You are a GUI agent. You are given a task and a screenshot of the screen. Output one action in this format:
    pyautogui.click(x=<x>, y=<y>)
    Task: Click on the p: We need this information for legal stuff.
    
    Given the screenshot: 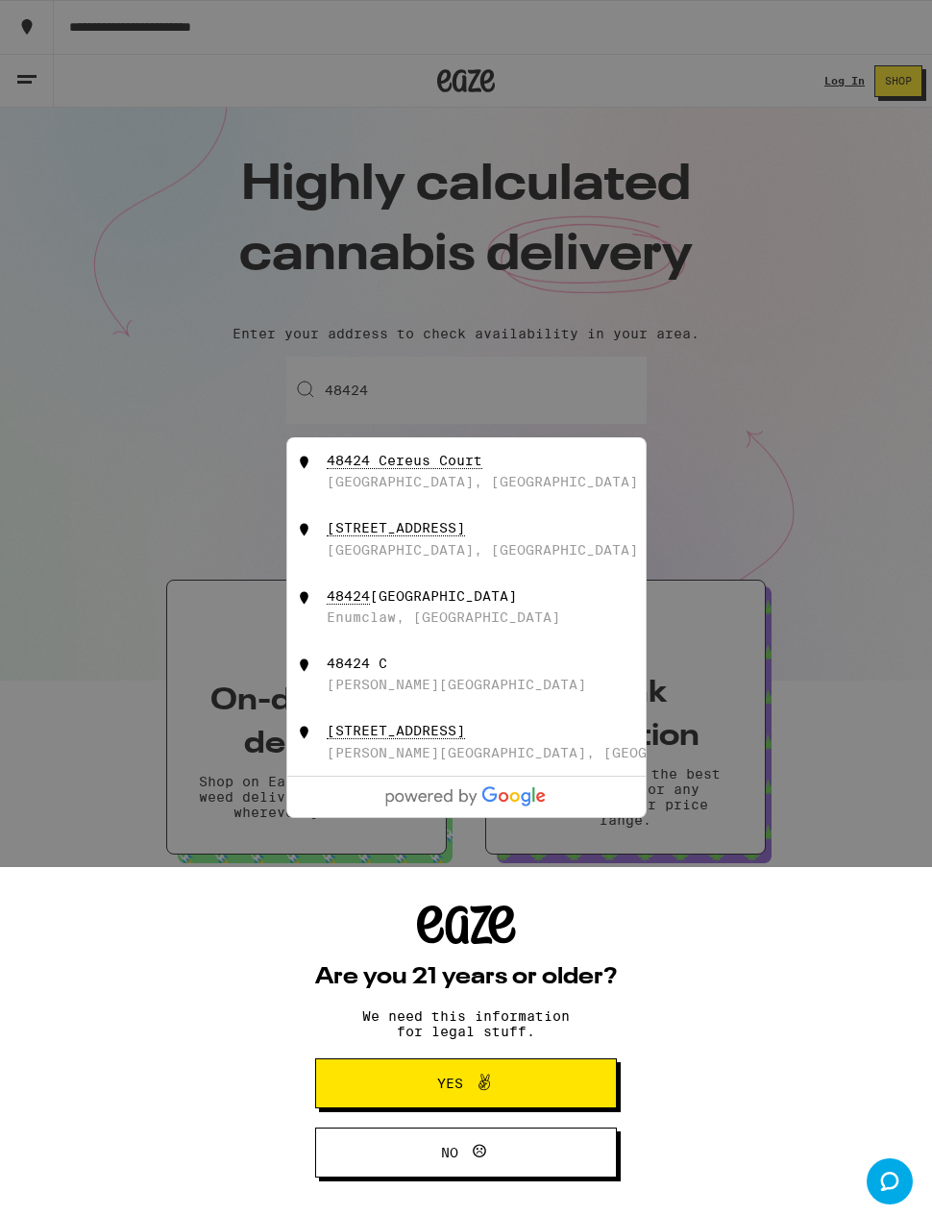 What is the action you would take?
    pyautogui.click(x=466, y=1024)
    